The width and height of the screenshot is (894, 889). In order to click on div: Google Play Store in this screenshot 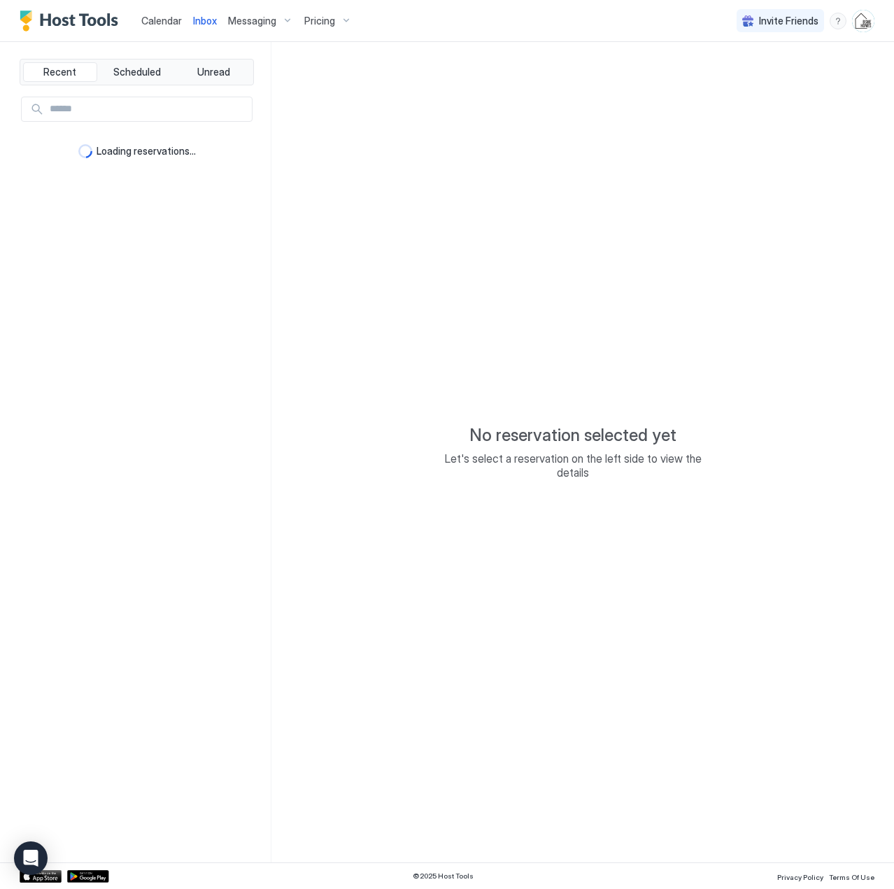, I will do `click(88, 876)`.